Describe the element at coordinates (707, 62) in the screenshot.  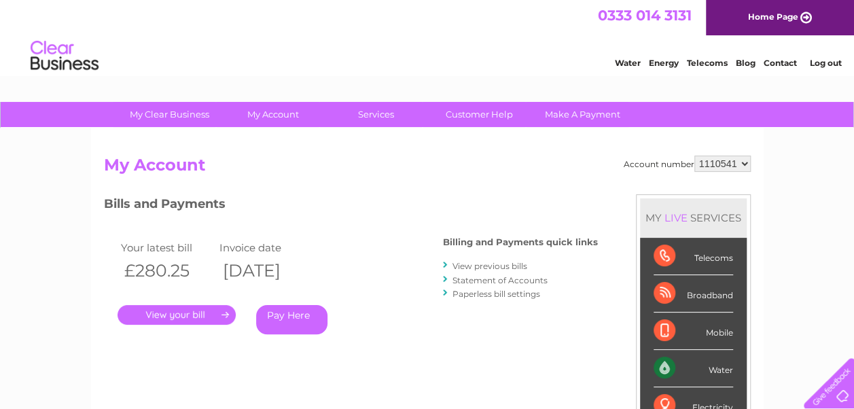
I see `a: Telecoms` at that location.